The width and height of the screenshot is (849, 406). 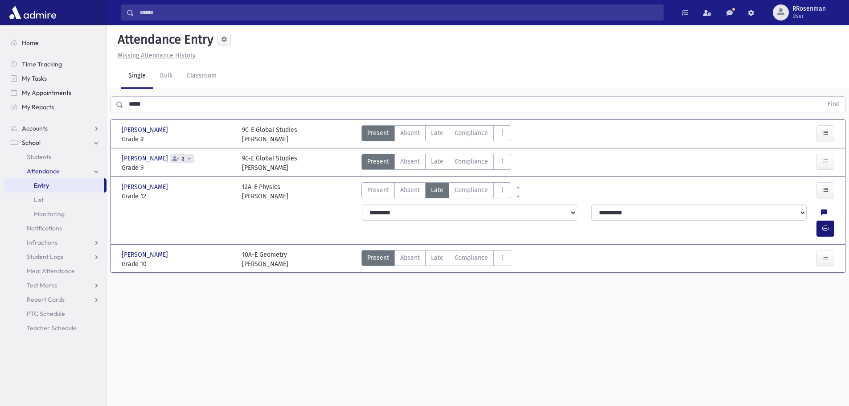 I want to click on a: My Tasks, so click(x=55, y=78).